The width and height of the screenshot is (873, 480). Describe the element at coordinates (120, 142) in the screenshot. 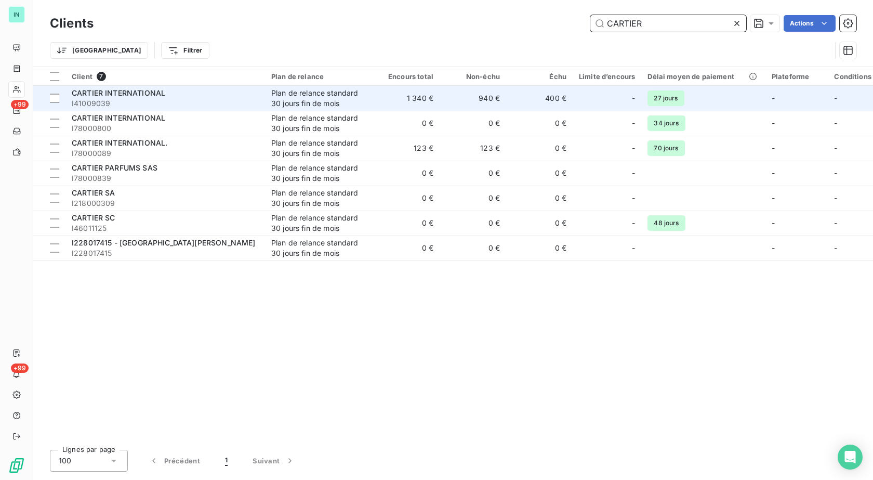

I see `span: CARTIER INTERNATIONAL.` at that location.